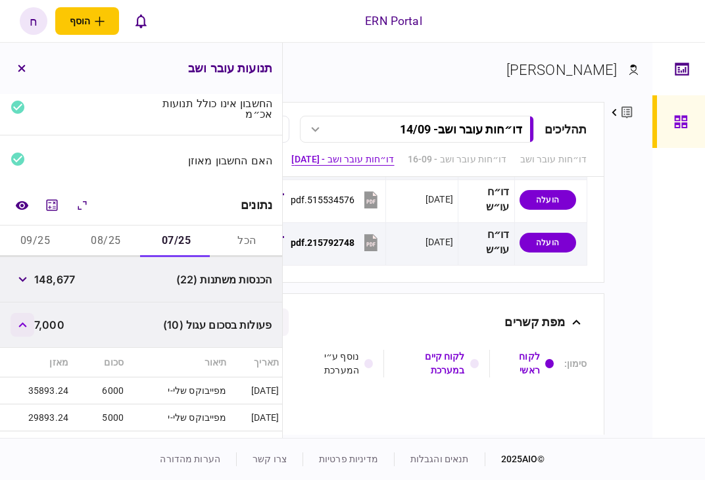 This screenshot has width=705, height=480. Describe the element at coordinates (457, 159) in the screenshot. I see `a: דו״חות עובר ושב - 16-09` at that location.